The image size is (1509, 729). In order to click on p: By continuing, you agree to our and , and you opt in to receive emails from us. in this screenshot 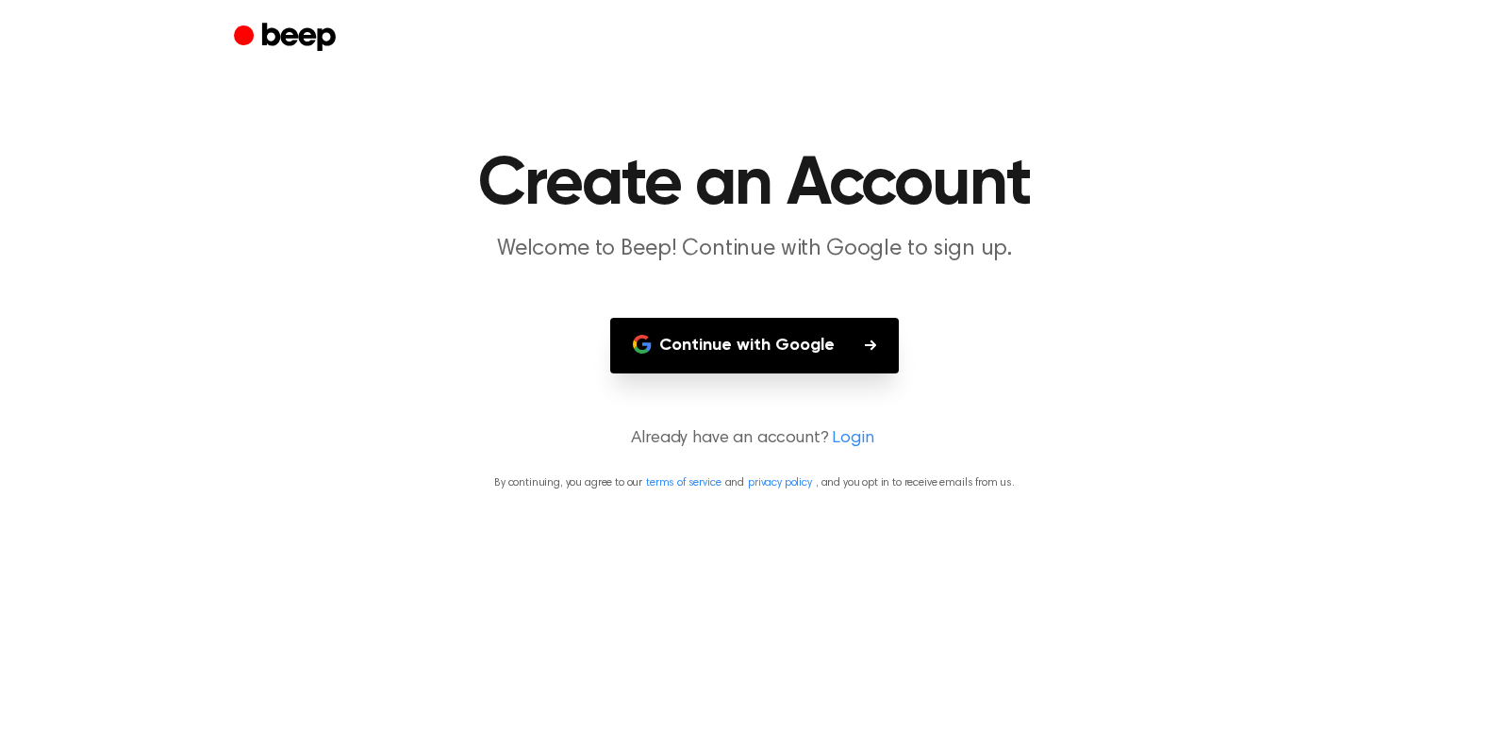, I will do `click(754, 483)`.